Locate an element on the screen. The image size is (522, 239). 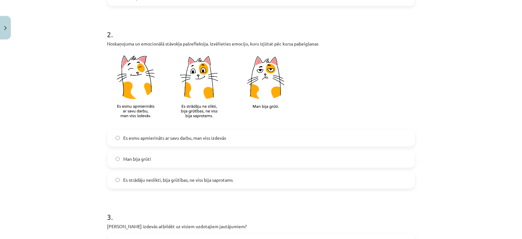
span: Man bija grūti is located at coordinates (137, 159).